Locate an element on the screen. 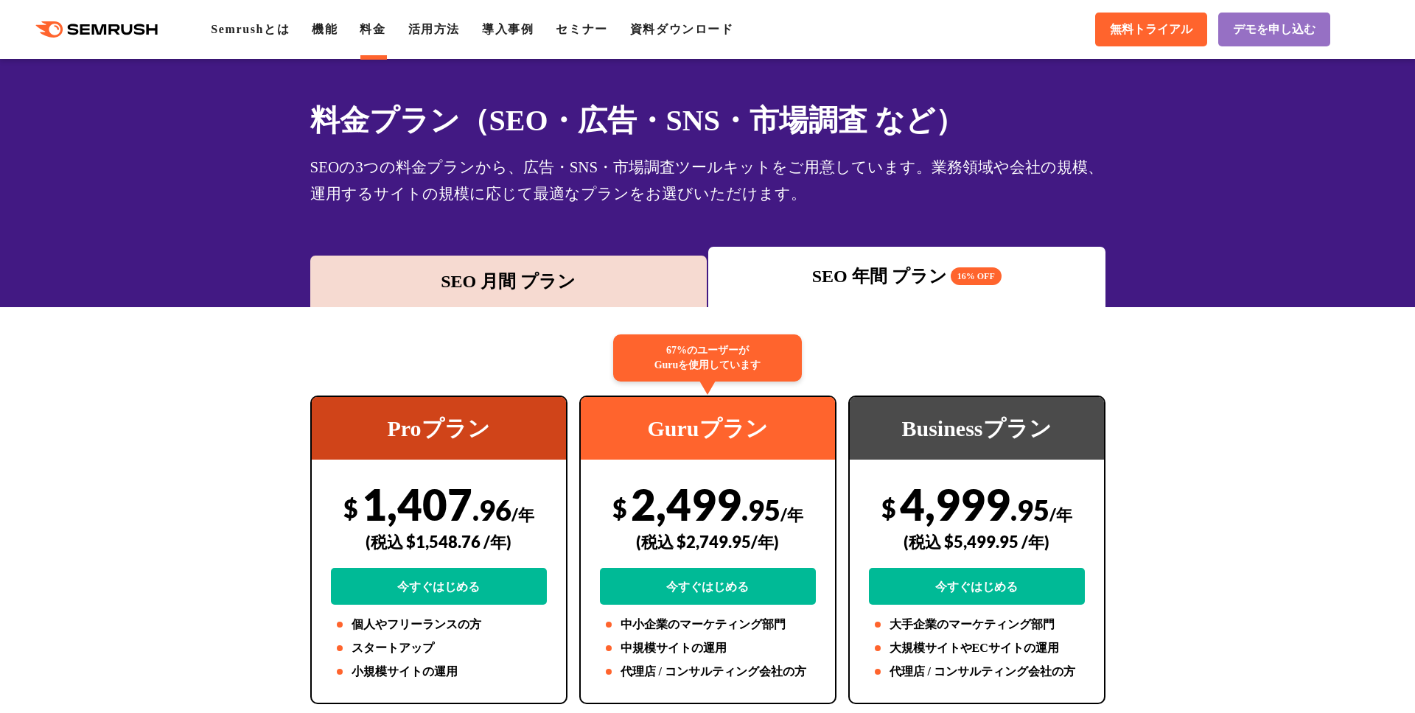 The height and width of the screenshot is (713, 1415). li: 大規模サイトやECサイトの運用 is located at coordinates (976, 648).